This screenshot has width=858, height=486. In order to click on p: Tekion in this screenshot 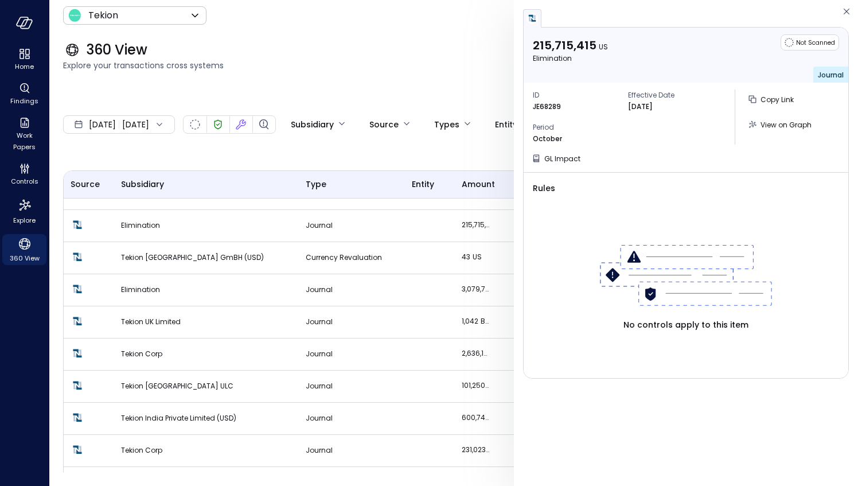, I will do `click(103, 15)`.